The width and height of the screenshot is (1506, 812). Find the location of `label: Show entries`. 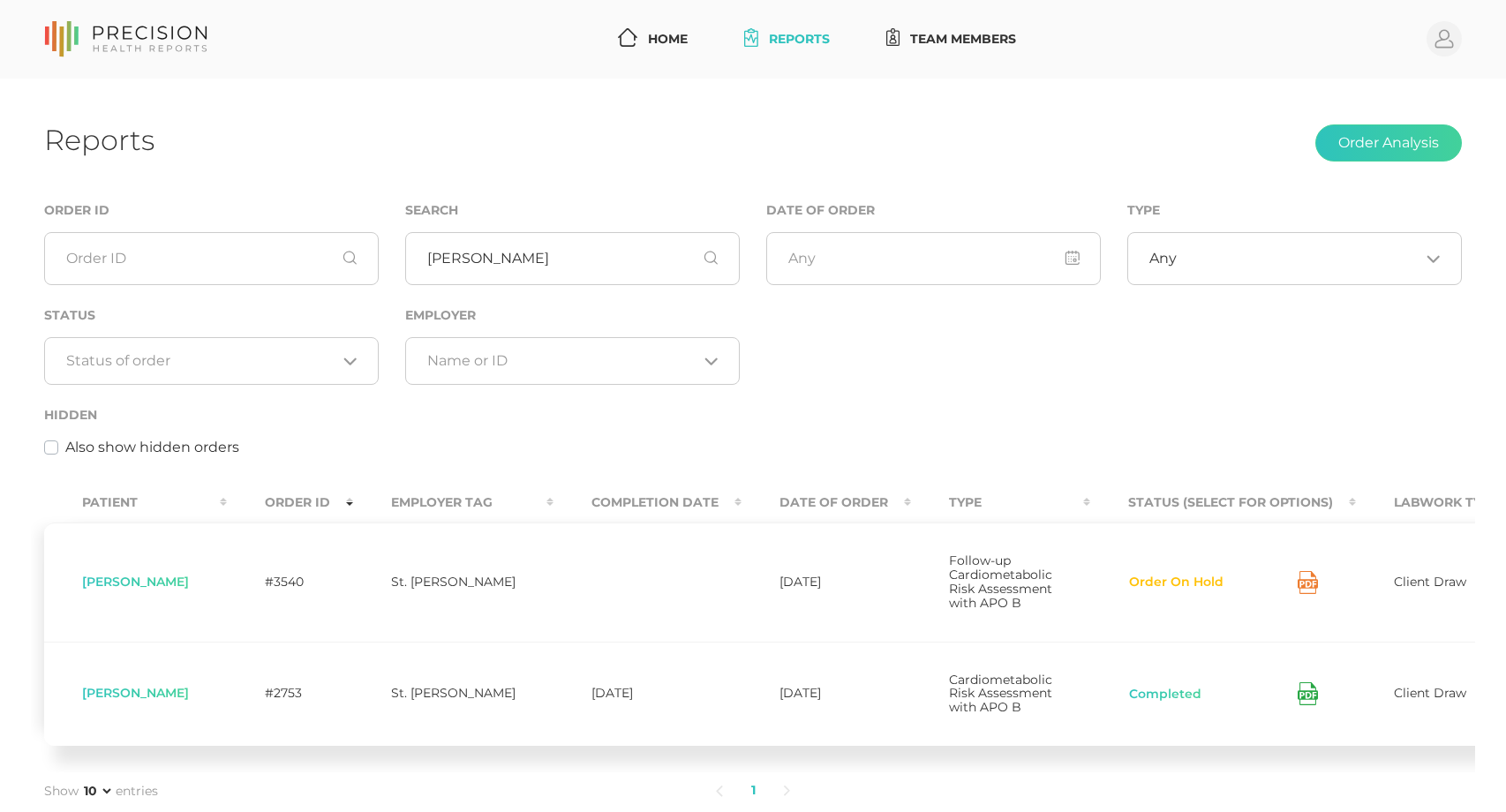

label: Show entries is located at coordinates (100, 791).